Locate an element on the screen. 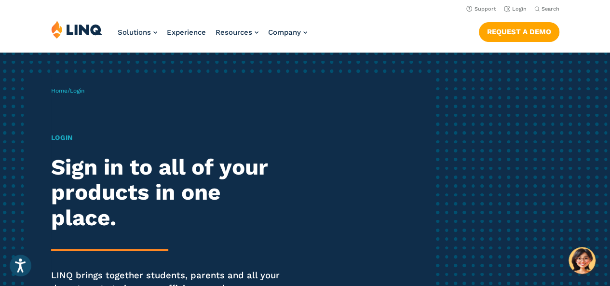 The height and width of the screenshot is (286, 610). a: Support is located at coordinates (481, 9).